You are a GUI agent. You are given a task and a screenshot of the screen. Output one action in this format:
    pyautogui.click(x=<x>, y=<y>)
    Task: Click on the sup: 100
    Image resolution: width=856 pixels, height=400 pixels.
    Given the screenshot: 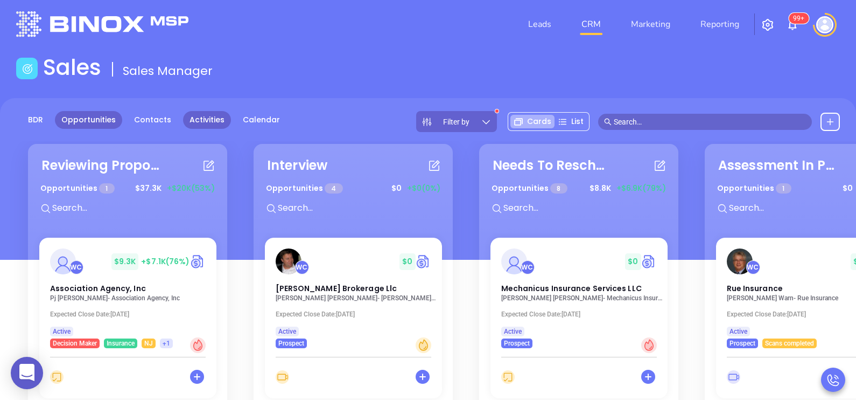 What is the action you would take?
    pyautogui.click(x=799, y=18)
    